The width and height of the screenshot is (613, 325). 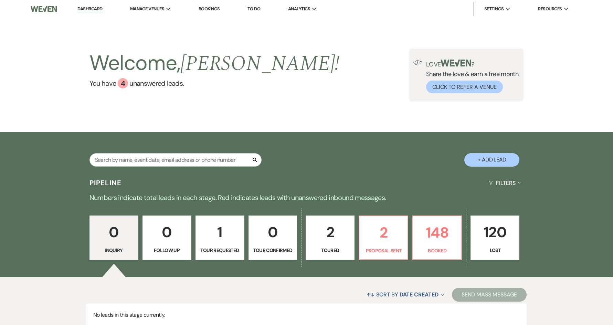 I want to click on p: Booked, so click(x=437, y=250).